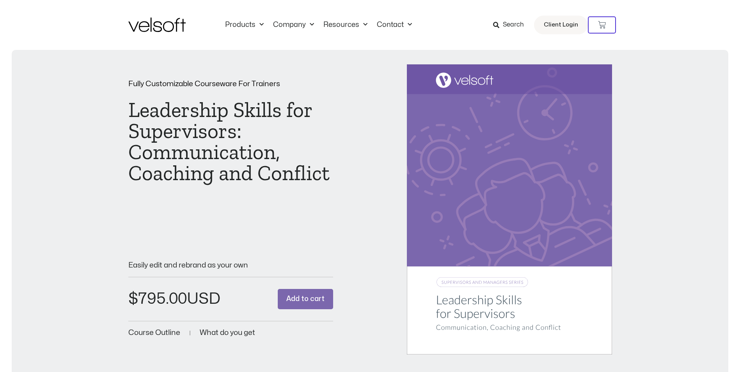  What do you see at coordinates (231, 84) in the screenshot?
I see `p: Fully Customizable Courseware For Trainers` at bounding box center [231, 84].